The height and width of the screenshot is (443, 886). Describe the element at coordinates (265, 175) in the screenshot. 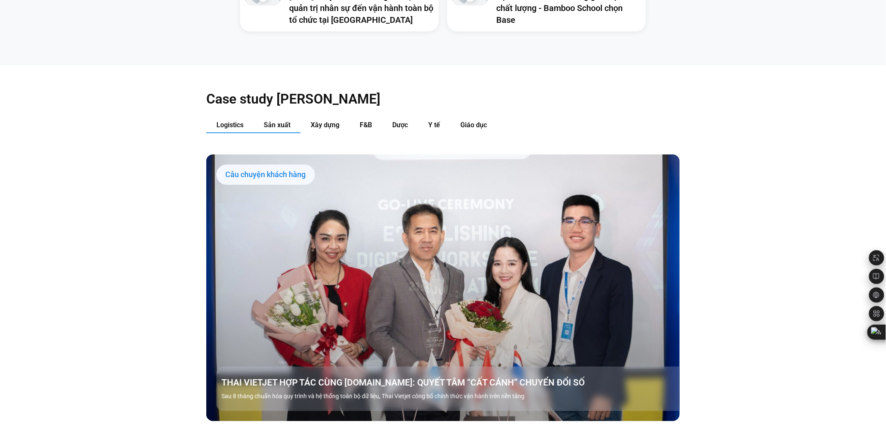

I see `div: Câu chuyện khách hàng` at that location.